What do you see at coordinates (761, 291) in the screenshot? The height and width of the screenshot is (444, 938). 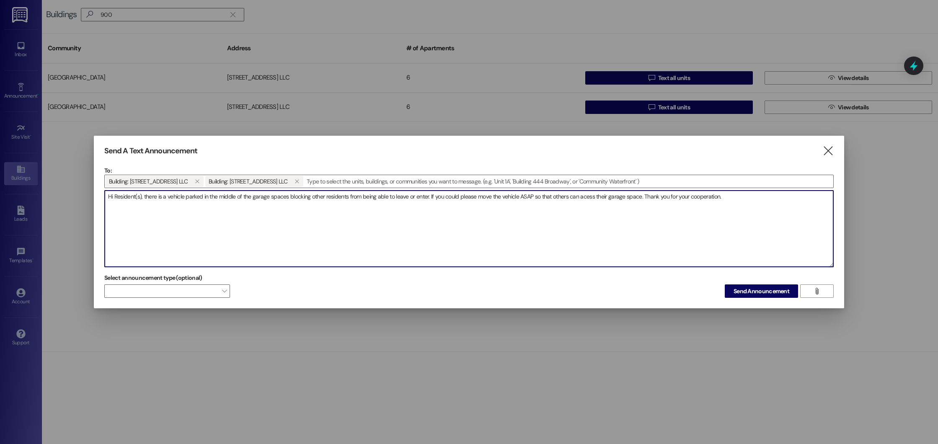 I see `button: Send Announcement` at bounding box center [761, 291].